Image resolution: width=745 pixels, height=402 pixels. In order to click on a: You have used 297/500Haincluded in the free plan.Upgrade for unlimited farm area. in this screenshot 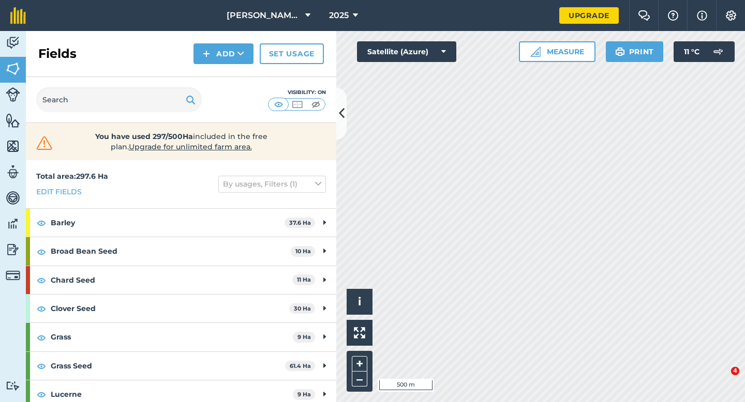, I will do `click(181, 142)`.